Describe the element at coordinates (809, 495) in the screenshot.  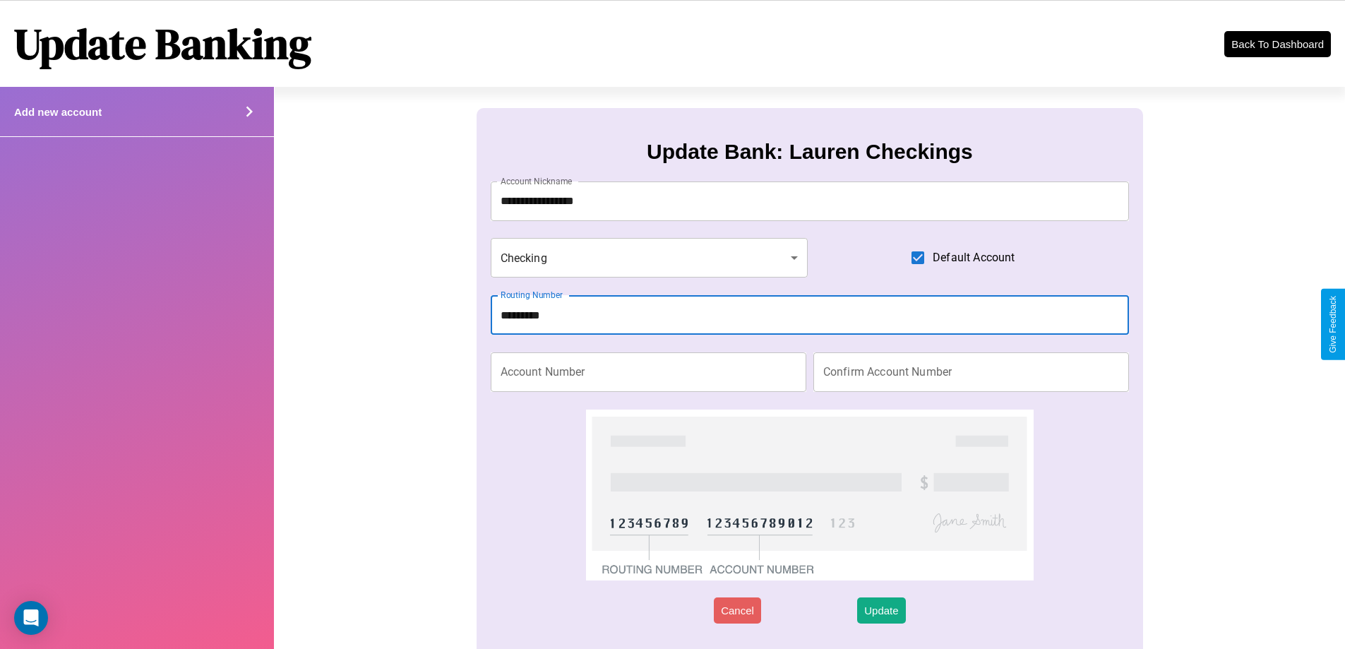
I see `img: check` at that location.